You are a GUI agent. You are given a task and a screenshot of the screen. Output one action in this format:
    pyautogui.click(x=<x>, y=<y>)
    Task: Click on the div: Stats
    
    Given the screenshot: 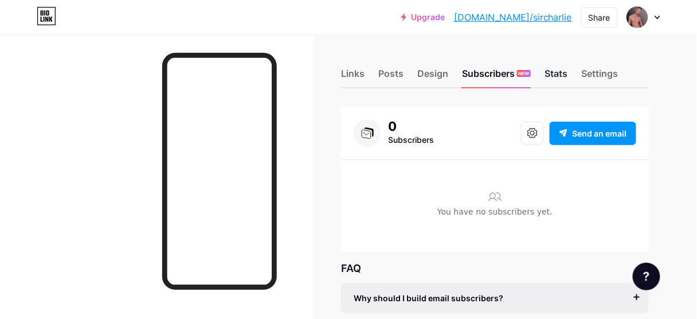 What is the action you would take?
    pyautogui.click(x=556, y=77)
    